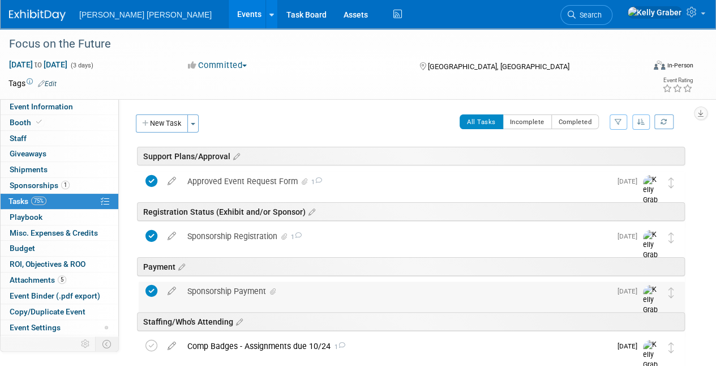  What do you see at coordinates (38, 65) in the screenshot?
I see `span: to` at bounding box center [38, 65].